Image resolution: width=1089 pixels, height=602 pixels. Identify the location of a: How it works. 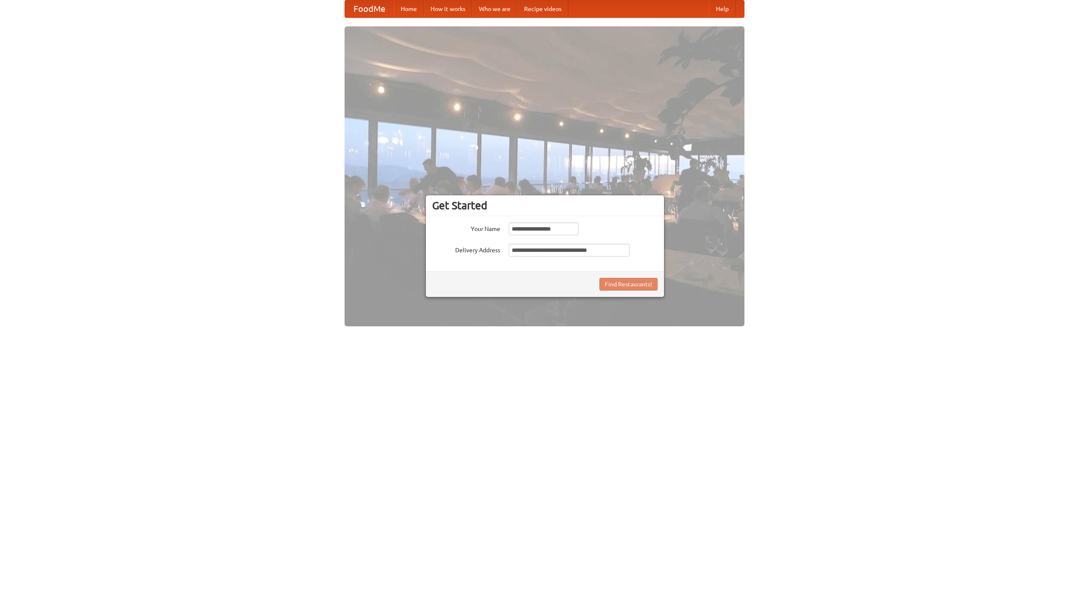
(448, 9).